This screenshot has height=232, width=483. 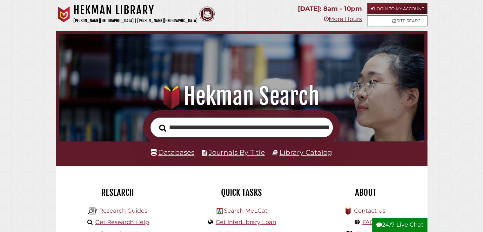 What do you see at coordinates (397, 21) in the screenshot?
I see `a: Site Search` at bounding box center [397, 21].